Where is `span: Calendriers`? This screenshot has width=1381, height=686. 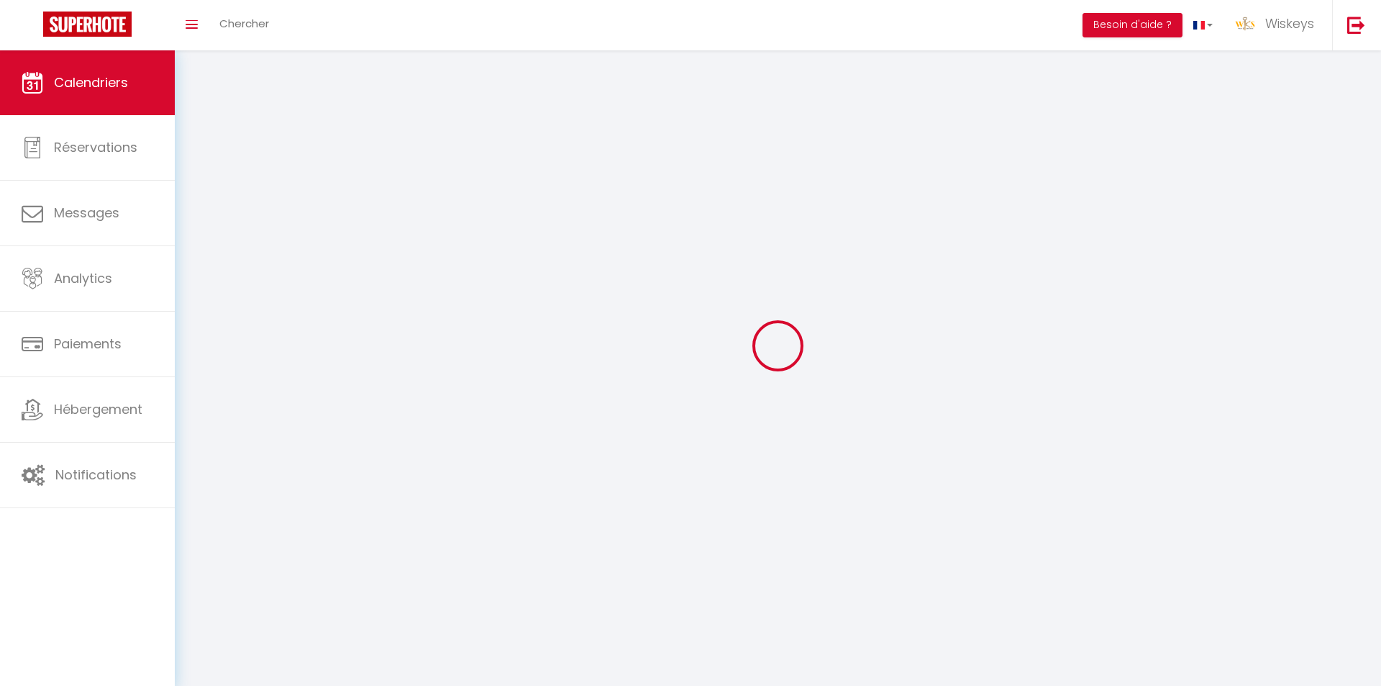
span: Calendriers is located at coordinates (91, 82).